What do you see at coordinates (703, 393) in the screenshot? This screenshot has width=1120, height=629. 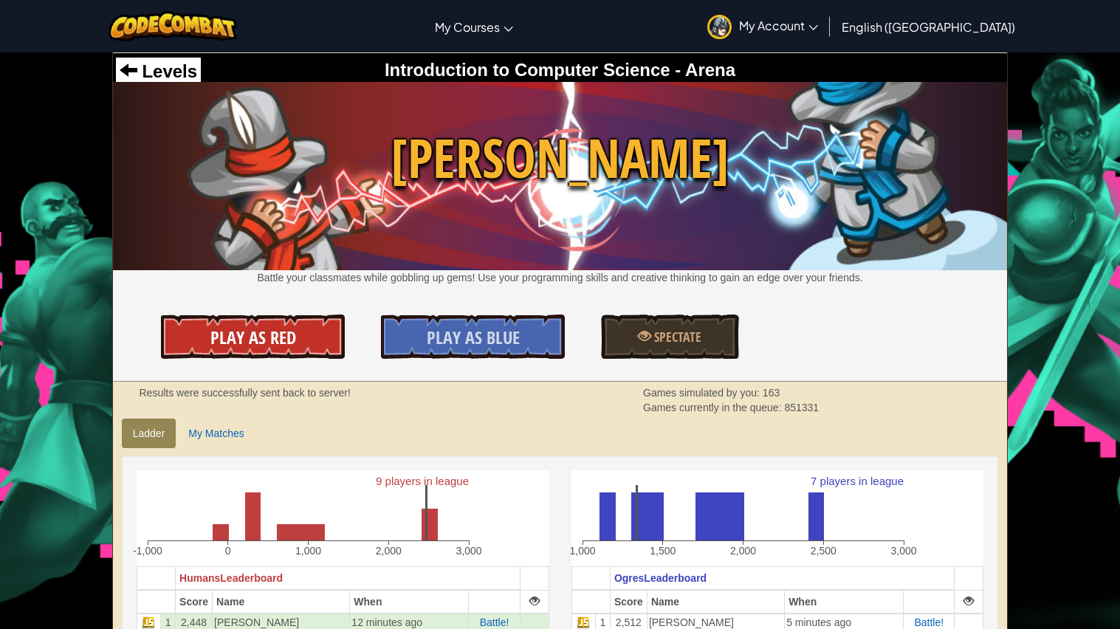 I see `span: Games simulated by you:` at bounding box center [703, 393].